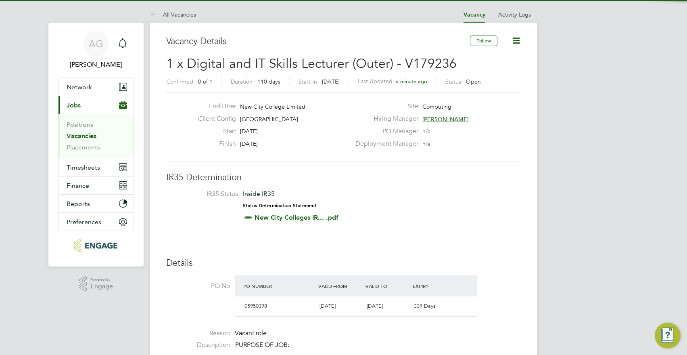 The width and height of the screenshot is (687, 355). What do you see at coordinates (96, 245) in the screenshot?
I see `img: carbonrecruitment-logo-retina.png` at bounding box center [96, 245].